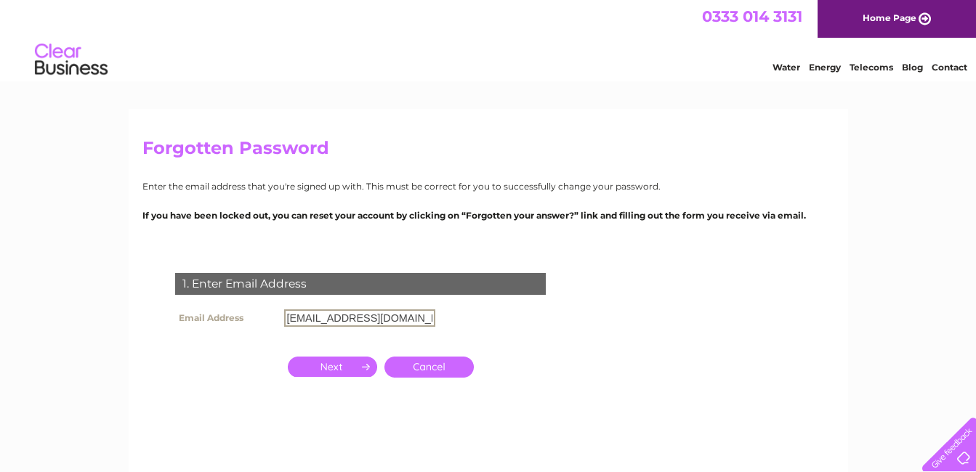 Image resolution: width=976 pixels, height=472 pixels. What do you see at coordinates (949, 67) in the screenshot?
I see `a: Contact` at bounding box center [949, 67].